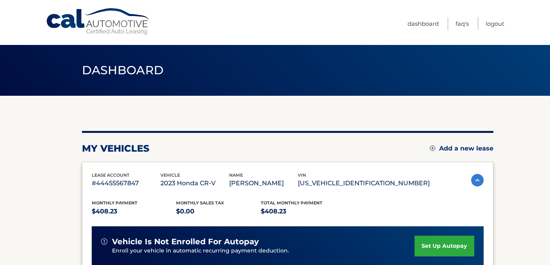 This screenshot has width=550, height=265. I want to click on p: Enroll your vehicle in automatic recurring payment deduction., so click(264, 251).